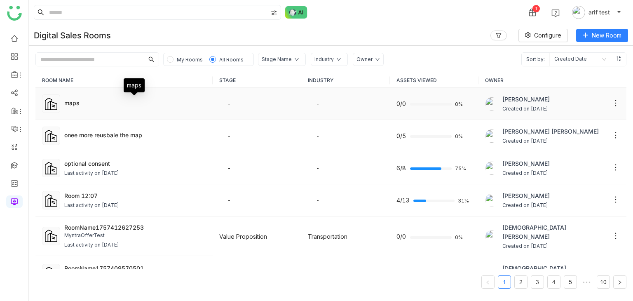 The height and width of the screenshot is (301, 633). What do you see at coordinates (521, 282) in the screenshot?
I see `li: 2` at bounding box center [521, 282].